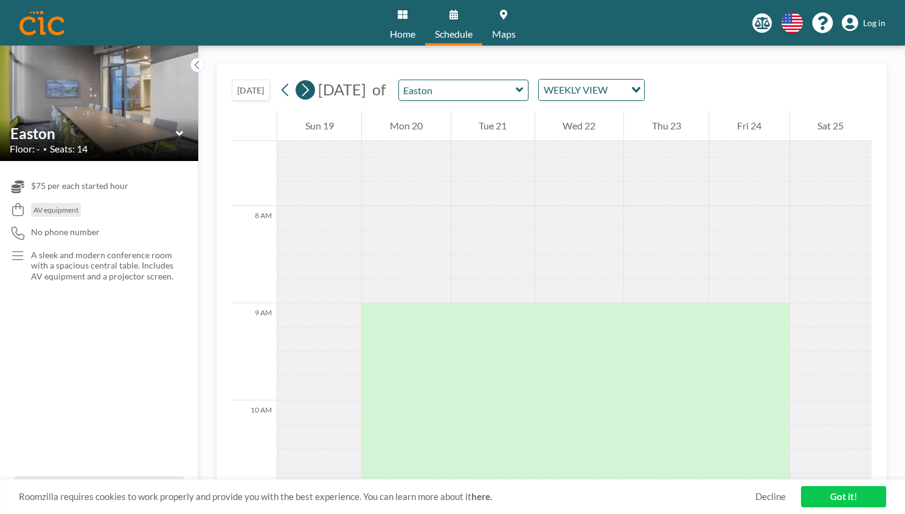  I want to click on div: Sun 19, so click(319, 126).